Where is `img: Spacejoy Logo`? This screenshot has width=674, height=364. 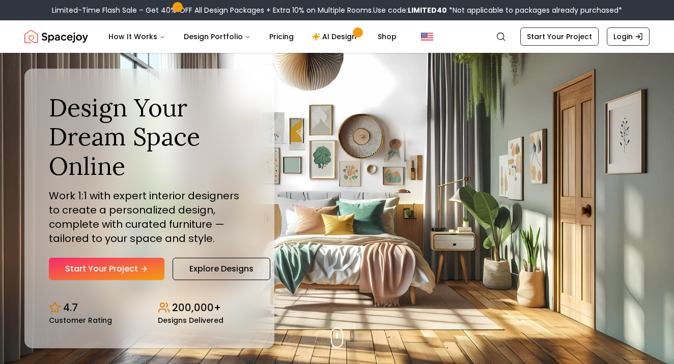
img: Spacejoy Logo is located at coordinates (56, 37).